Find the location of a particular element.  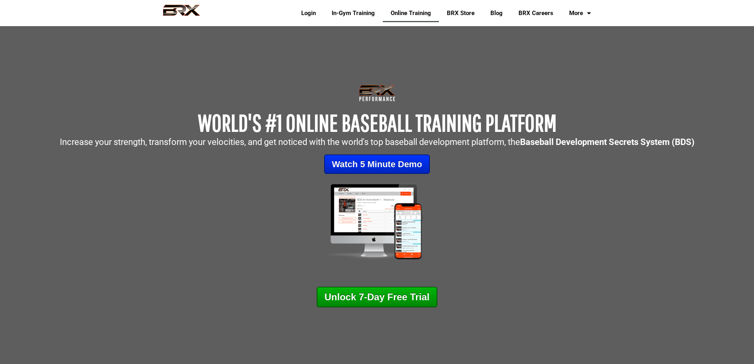

a: Unlock 7-Day Free Trial is located at coordinates (377, 297).